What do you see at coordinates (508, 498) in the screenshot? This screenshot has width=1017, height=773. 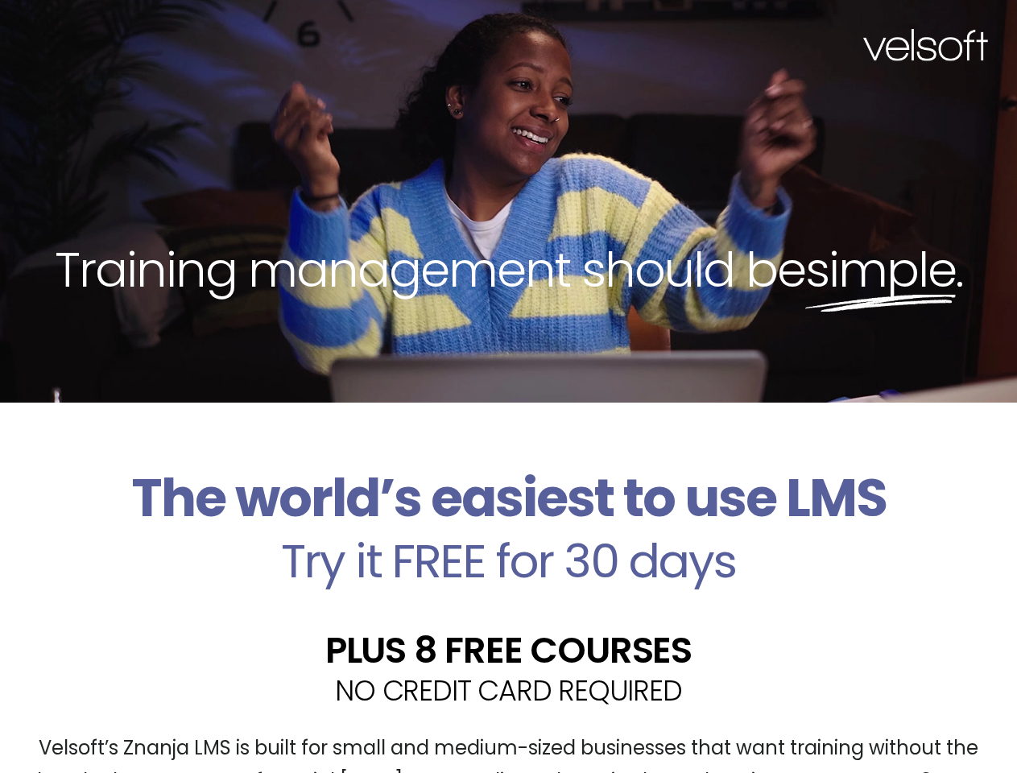 I see `h2: The world’s easiest to use LMS` at bounding box center [508, 498].